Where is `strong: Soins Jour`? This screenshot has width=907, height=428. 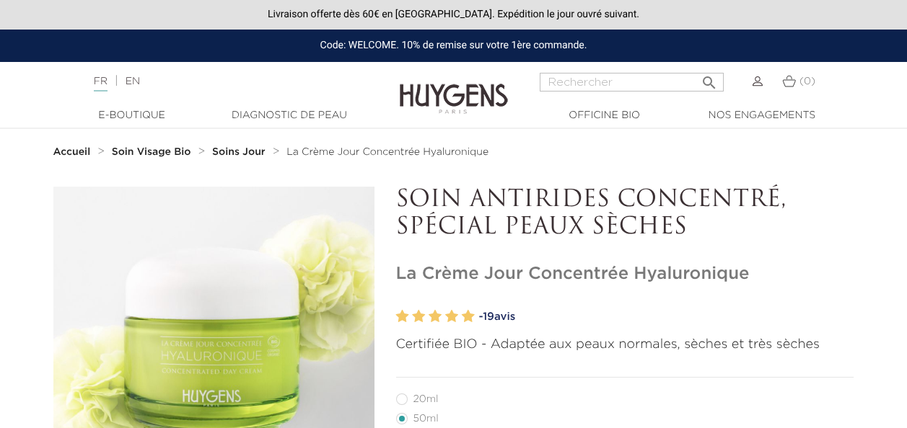 strong: Soins Jour is located at coordinates (239, 152).